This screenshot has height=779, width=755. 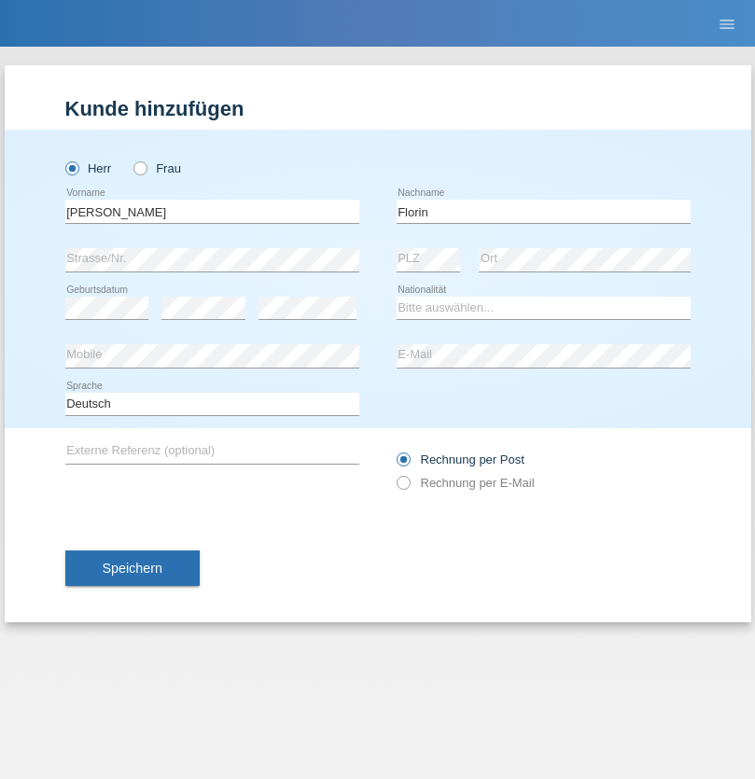 I want to click on label: Frau, so click(x=157, y=168).